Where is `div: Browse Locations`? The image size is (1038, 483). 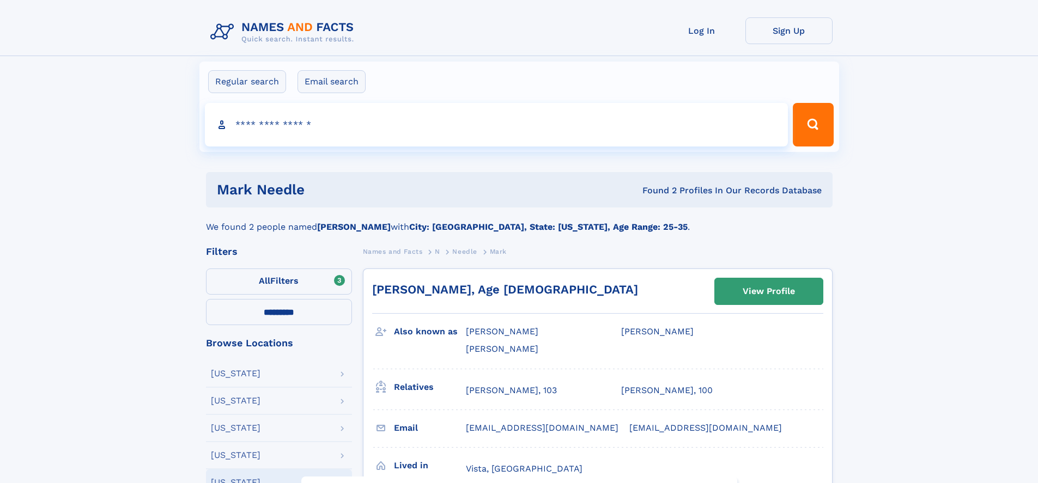
div: Browse Locations is located at coordinates (279, 343).